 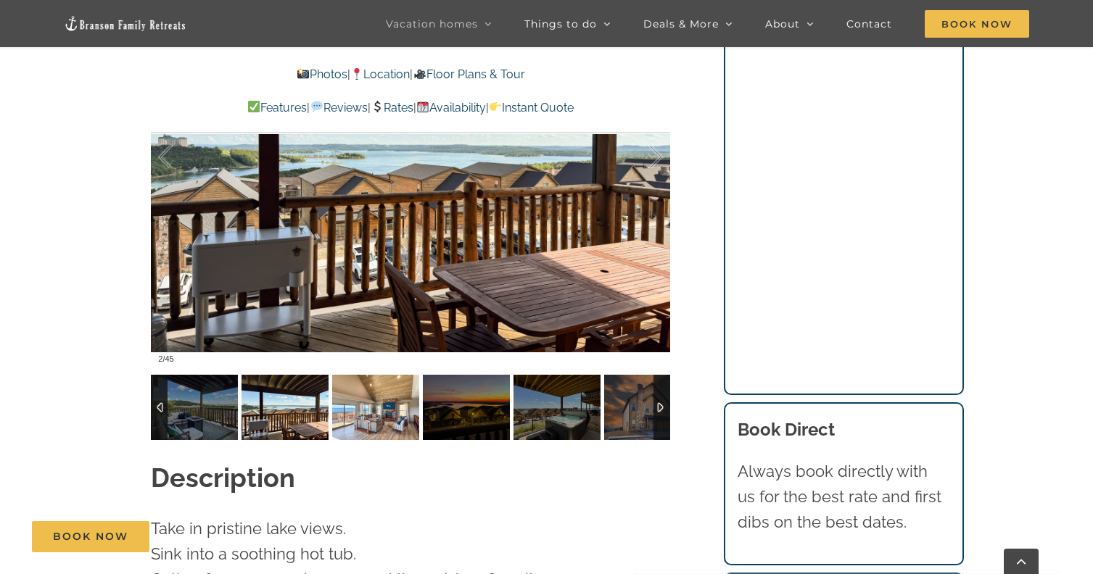 I want to click on a: Rates, so click(x=392, y=107).